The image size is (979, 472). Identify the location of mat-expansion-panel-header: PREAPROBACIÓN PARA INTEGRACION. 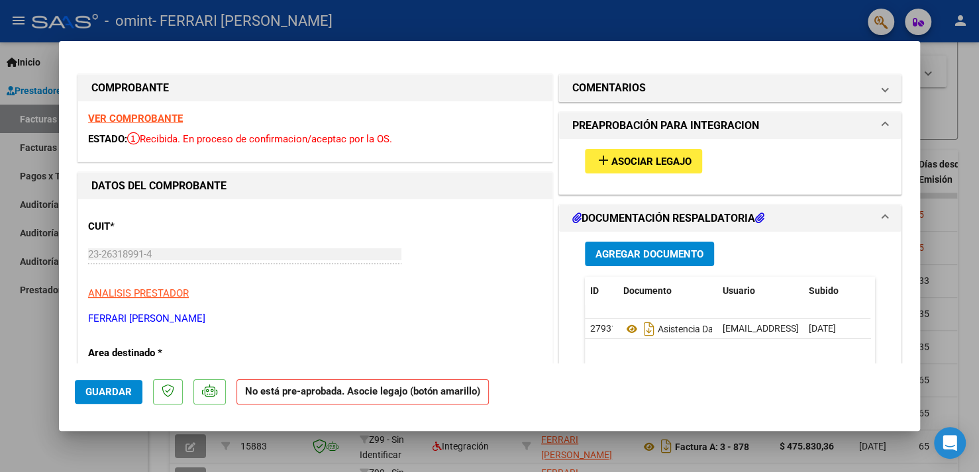
(730, 126).